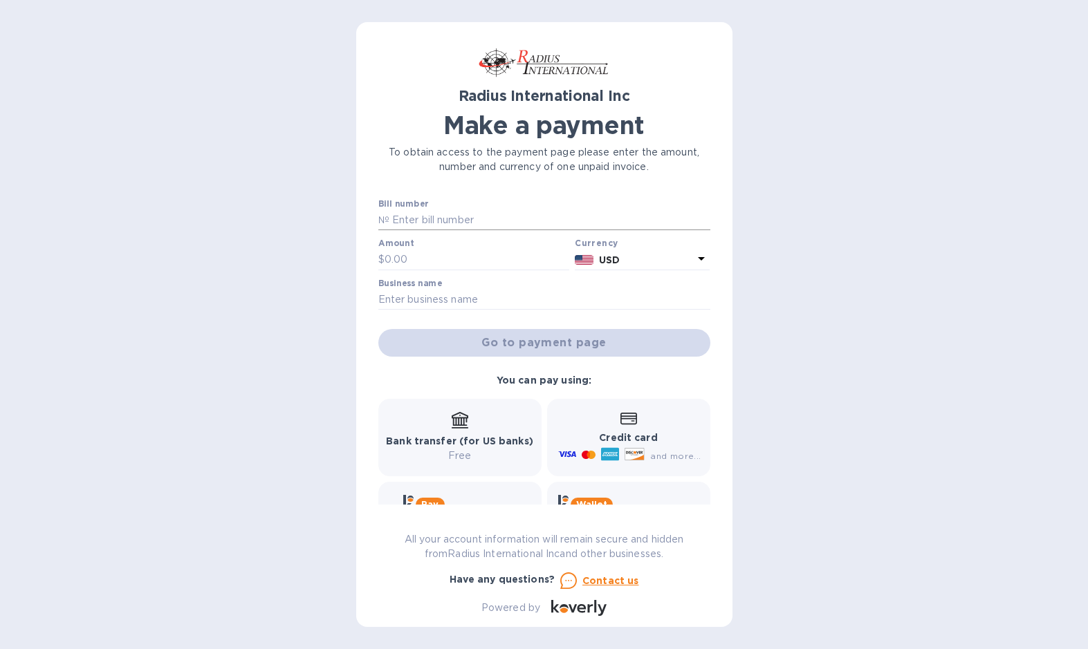 The image size is (1088, 649). Describe the element at coordinates (396, 244) in the screenshot. I see `label: Amount` at that location.